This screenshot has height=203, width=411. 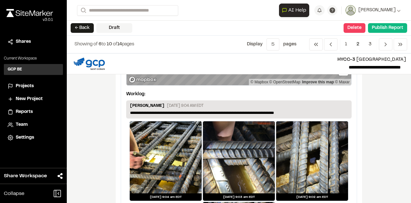 I want to click on span: New Project, so click(x=29, y=99).